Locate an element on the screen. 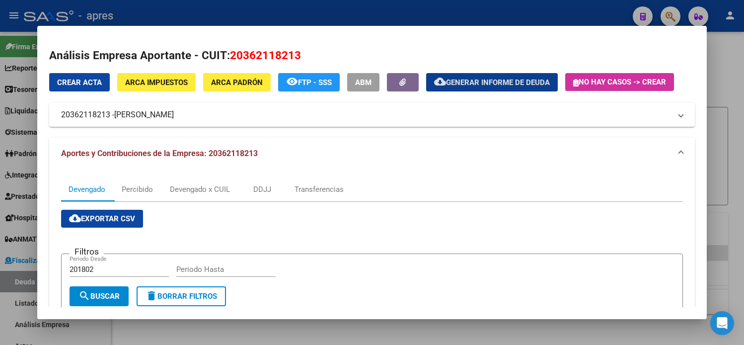 This screenshot has height=345, width=744. span: Buscar is located at coordinates (99, 296).